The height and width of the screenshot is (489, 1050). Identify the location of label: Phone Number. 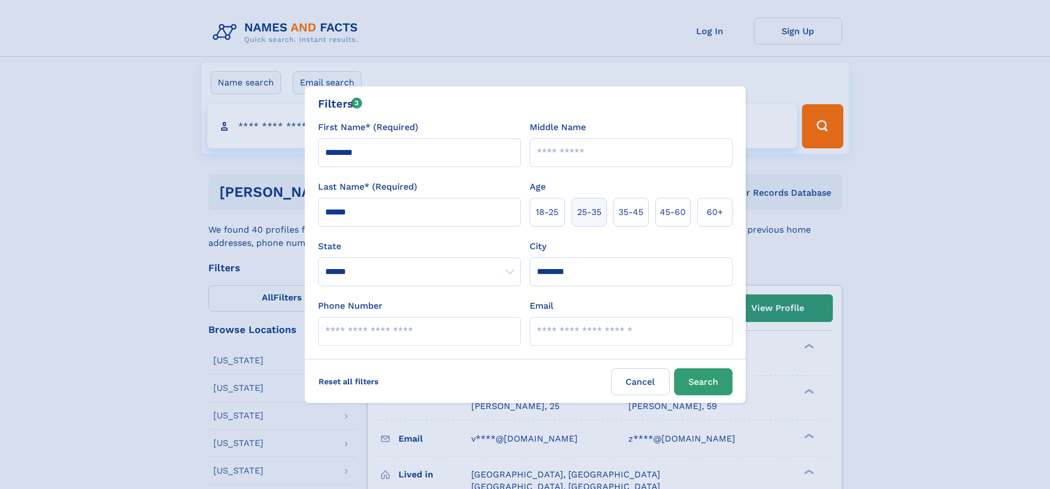
(350, 306).